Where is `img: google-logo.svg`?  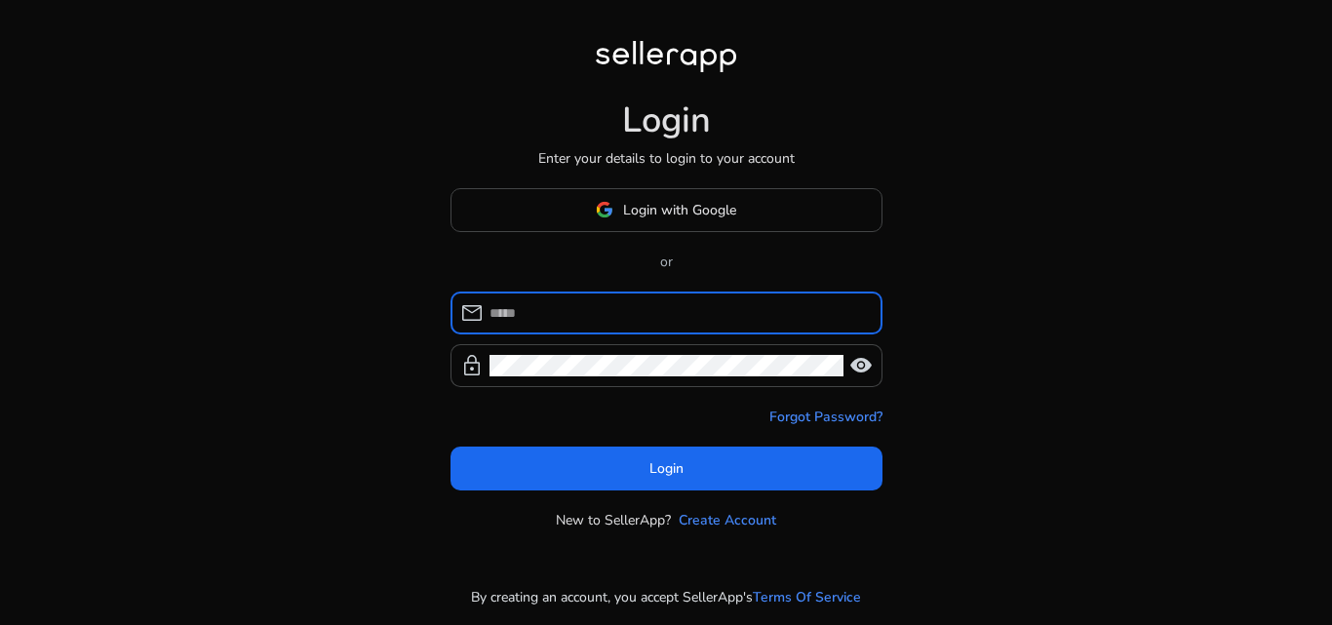
img: google-logo.svg is located at coordinates (605, 210).